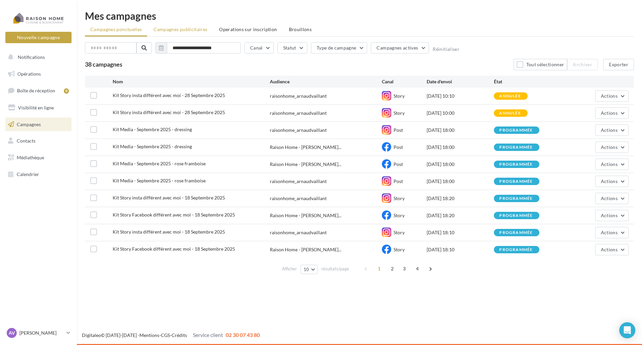 The width and height of the screenshot is (642, 345). What do you see at coordinates (36, 90) in the screenshot?
I see `span: Boîte de réception` at bounding box center [36, 90].